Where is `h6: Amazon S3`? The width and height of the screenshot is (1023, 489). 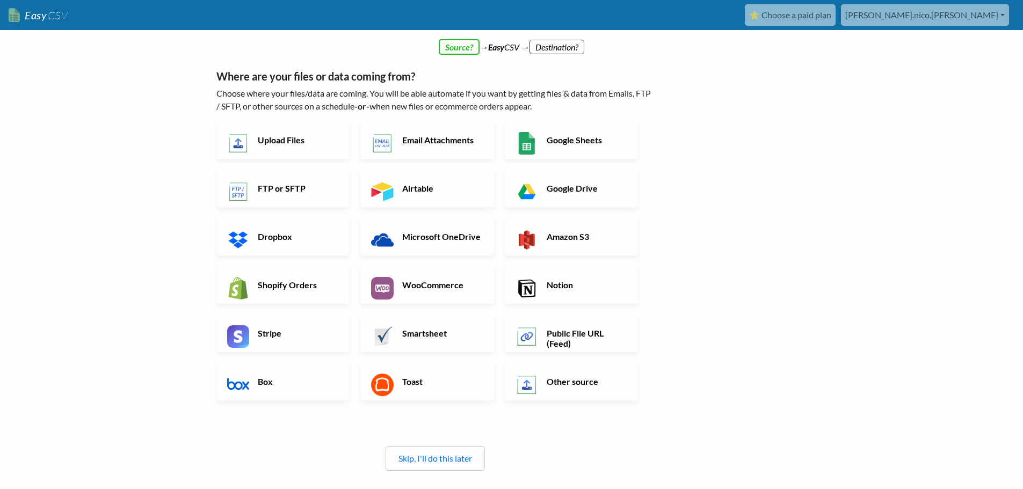 h6: Amazon S3 is located at coordinates (586, 236).